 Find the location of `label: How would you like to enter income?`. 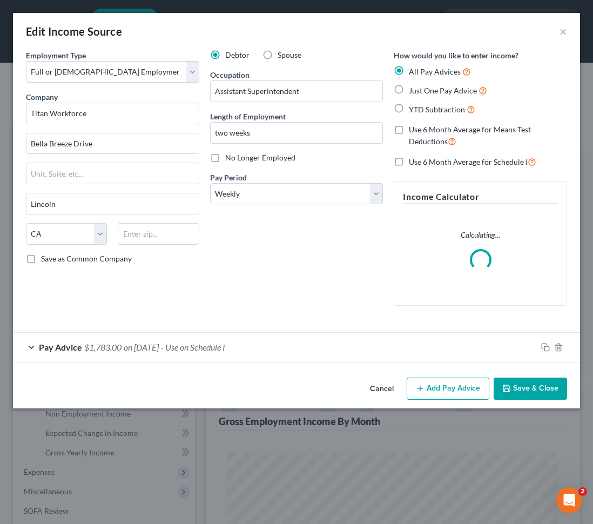

label: How would you like to enter income? is located at coordinates (456, 55).